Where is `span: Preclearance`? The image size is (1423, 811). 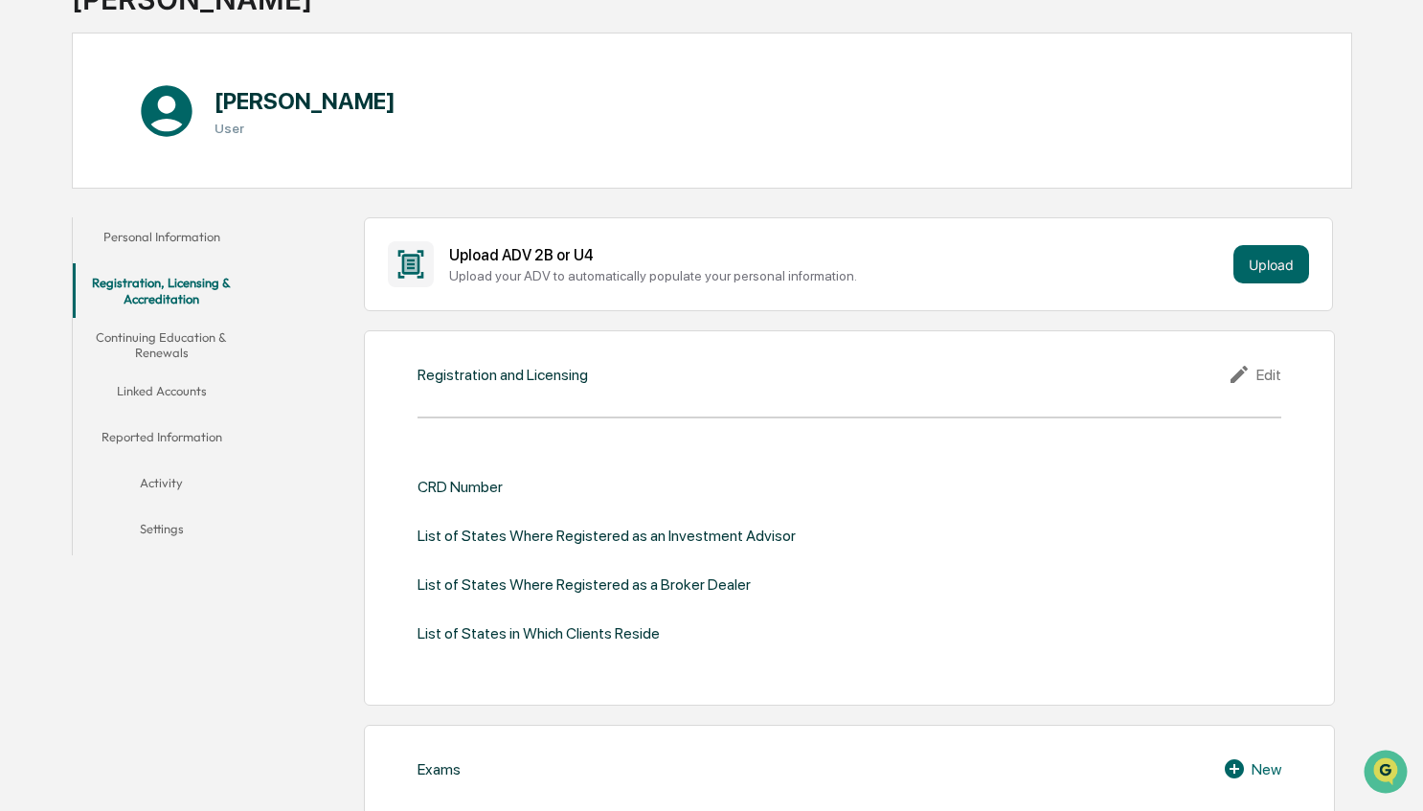
span: Preclearance is located at coordinates (80, 250).